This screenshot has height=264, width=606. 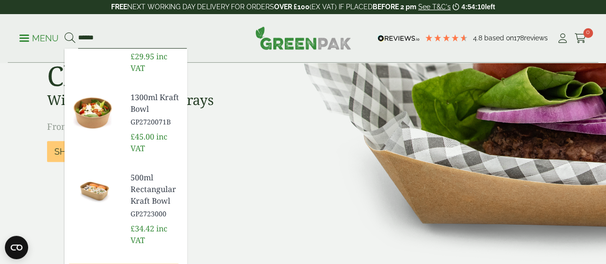 What do you see at coordinates (155, 189) in the screenshot?
I see `span: 500ml Rectangular Kraft Bowl` at bounding box center [155, 189].